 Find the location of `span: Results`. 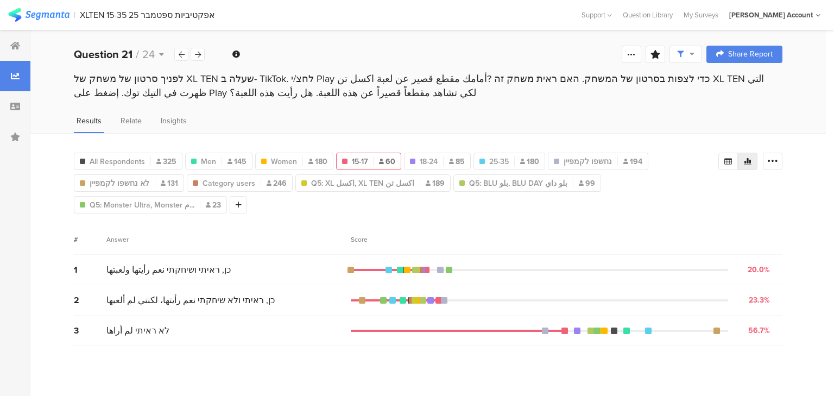

span: Results is located at coordinates (89, 121).